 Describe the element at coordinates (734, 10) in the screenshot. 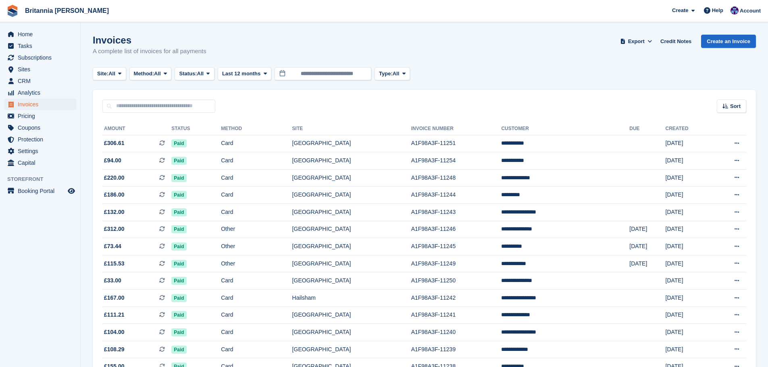

I see `img: Becca Clark` at that location.